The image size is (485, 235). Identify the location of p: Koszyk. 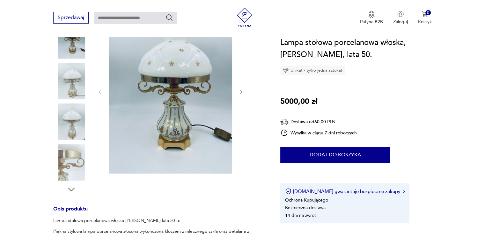
(424, 22).